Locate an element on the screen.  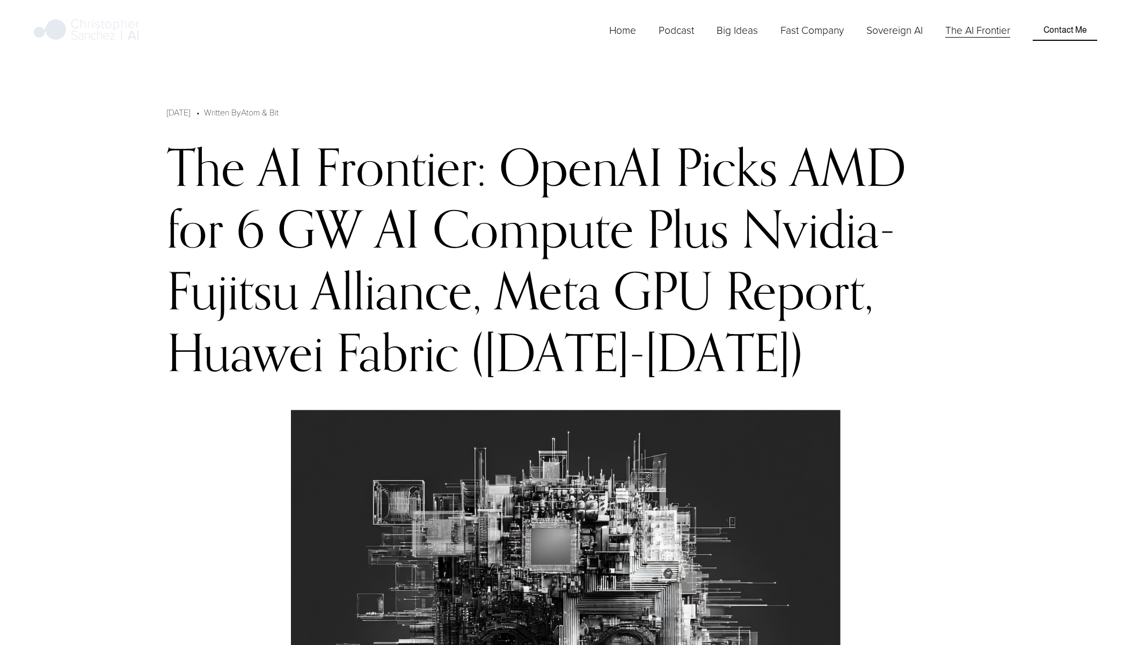
img: Christopher Sanchez | AI is located at coordinates (86, 31).